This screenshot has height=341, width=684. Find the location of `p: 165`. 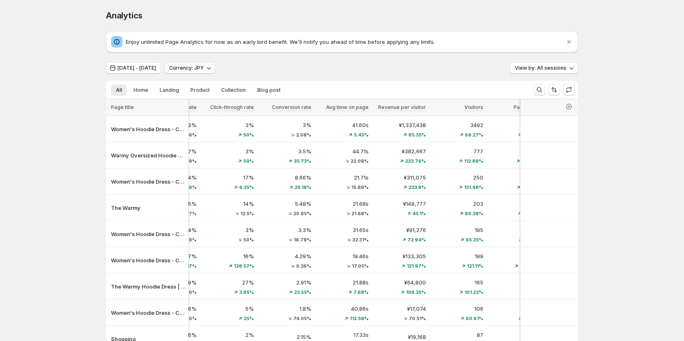

p: 165 is located at coordinates (457, 282).